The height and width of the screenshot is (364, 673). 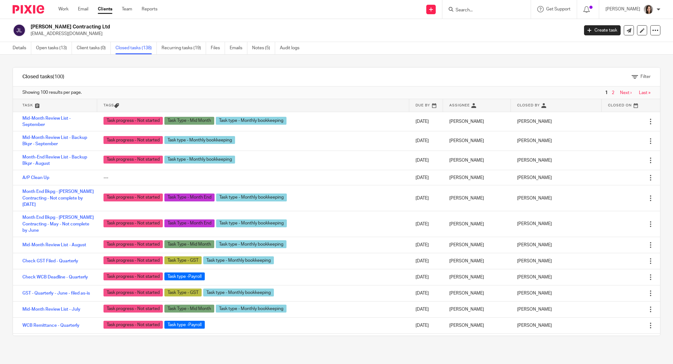 What do you see at coordinates (643, 30) in the screenshot?
I see `a: Edit client` at bounding box center [643, 30].